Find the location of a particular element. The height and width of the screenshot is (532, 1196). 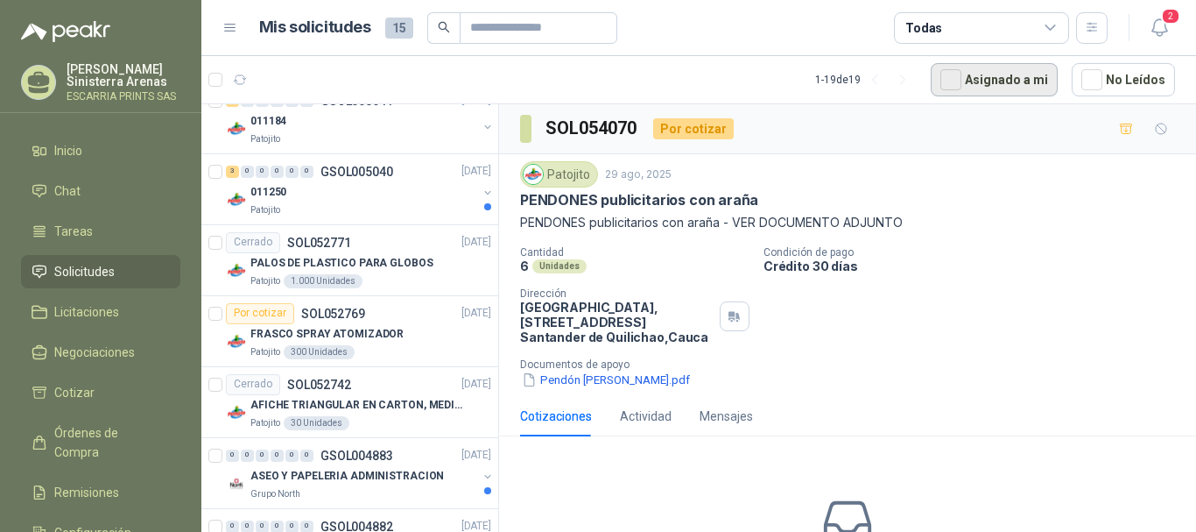

p: 29 ago, 2025 is located at coordinates (638, 174).